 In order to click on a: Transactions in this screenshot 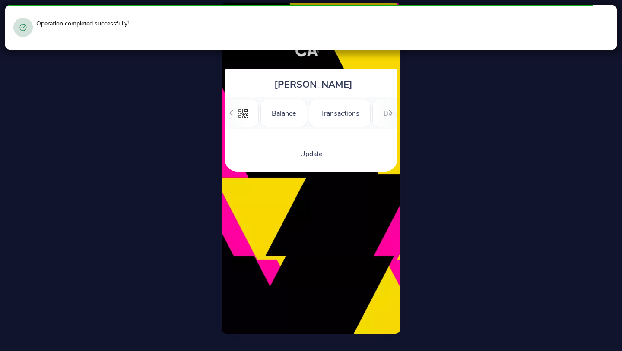, I will do `click(339, 113)`.